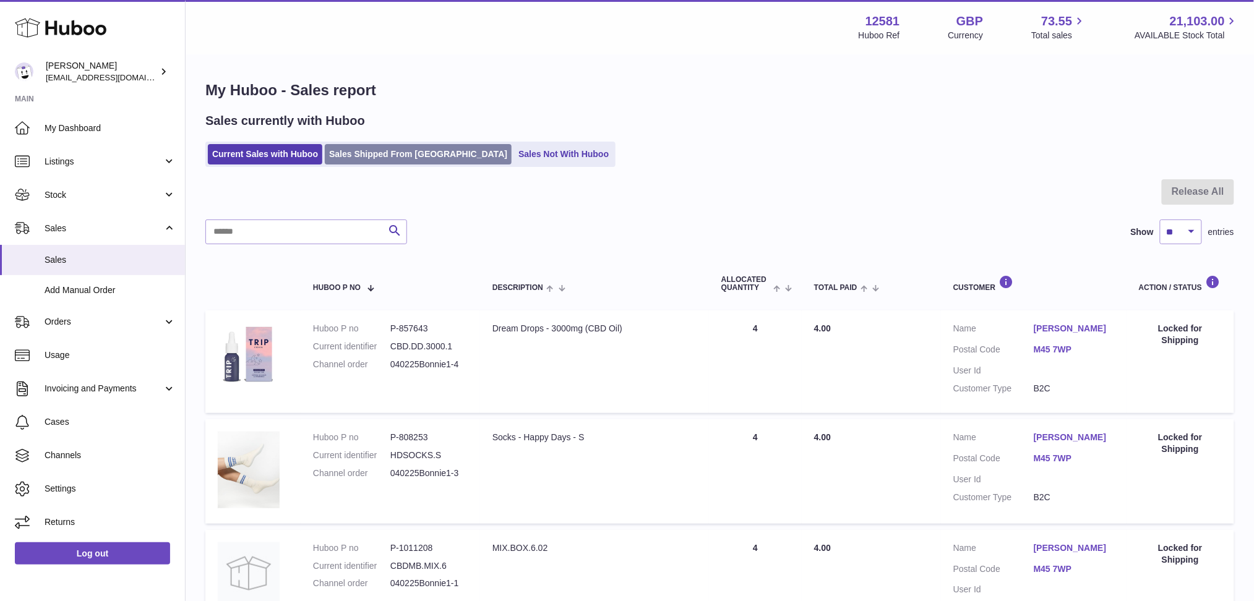 The width and height of the screenshot is (1254, 601). I want to click on span: Cases, so click(110, 422).